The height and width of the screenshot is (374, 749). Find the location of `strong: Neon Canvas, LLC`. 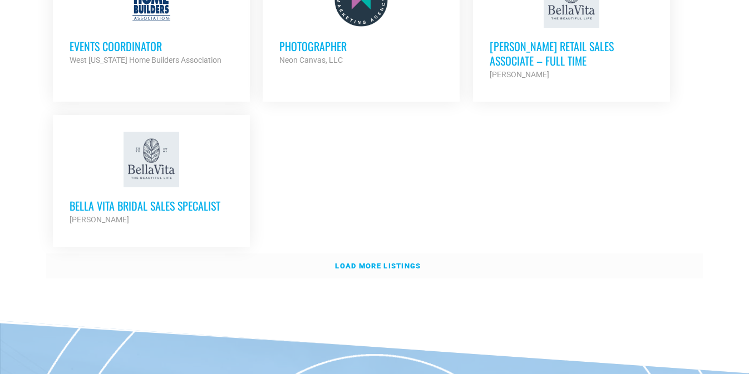

strong: Neon Canvas, LLC is located at coordinates (311, 60).